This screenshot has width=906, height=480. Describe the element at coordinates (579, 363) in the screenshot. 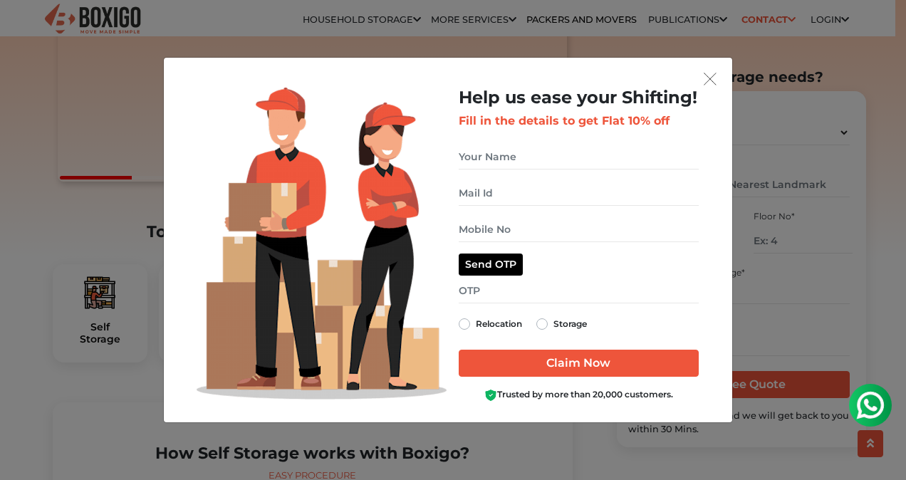

I see `input: Claim Now` at that location.